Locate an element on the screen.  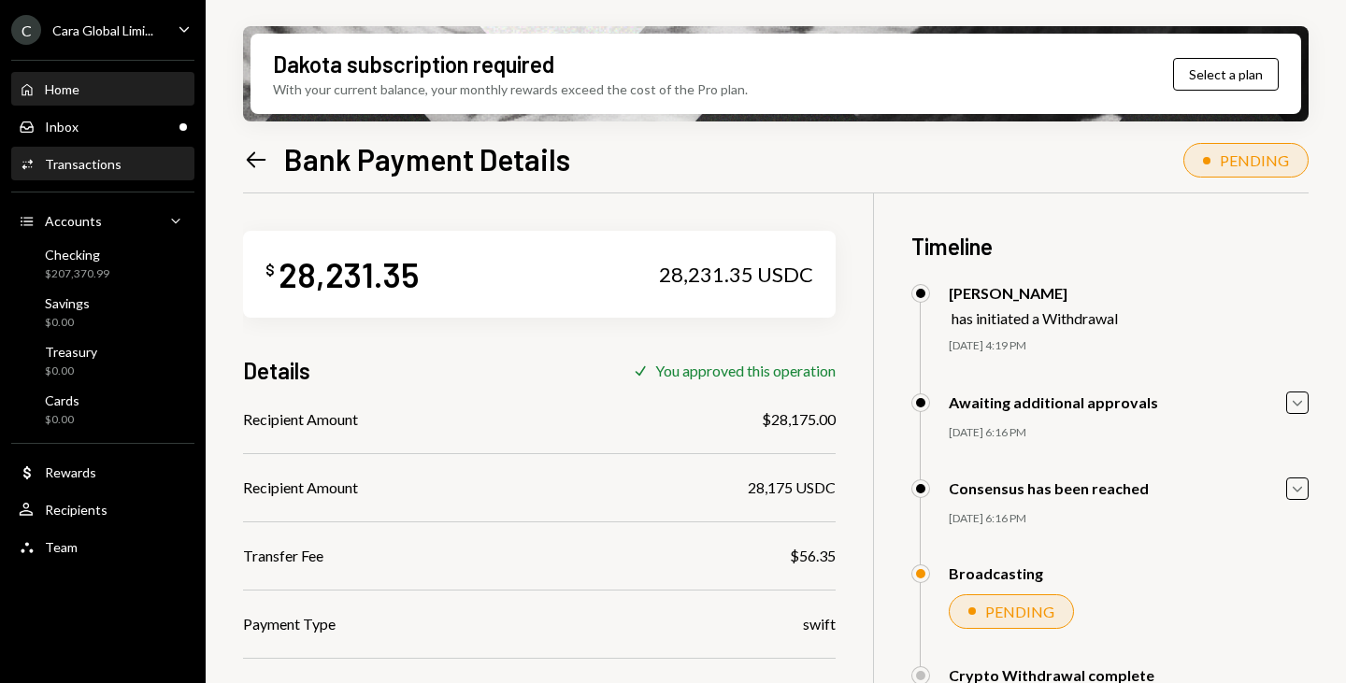
div: Home is located at coordinates (62, 89).